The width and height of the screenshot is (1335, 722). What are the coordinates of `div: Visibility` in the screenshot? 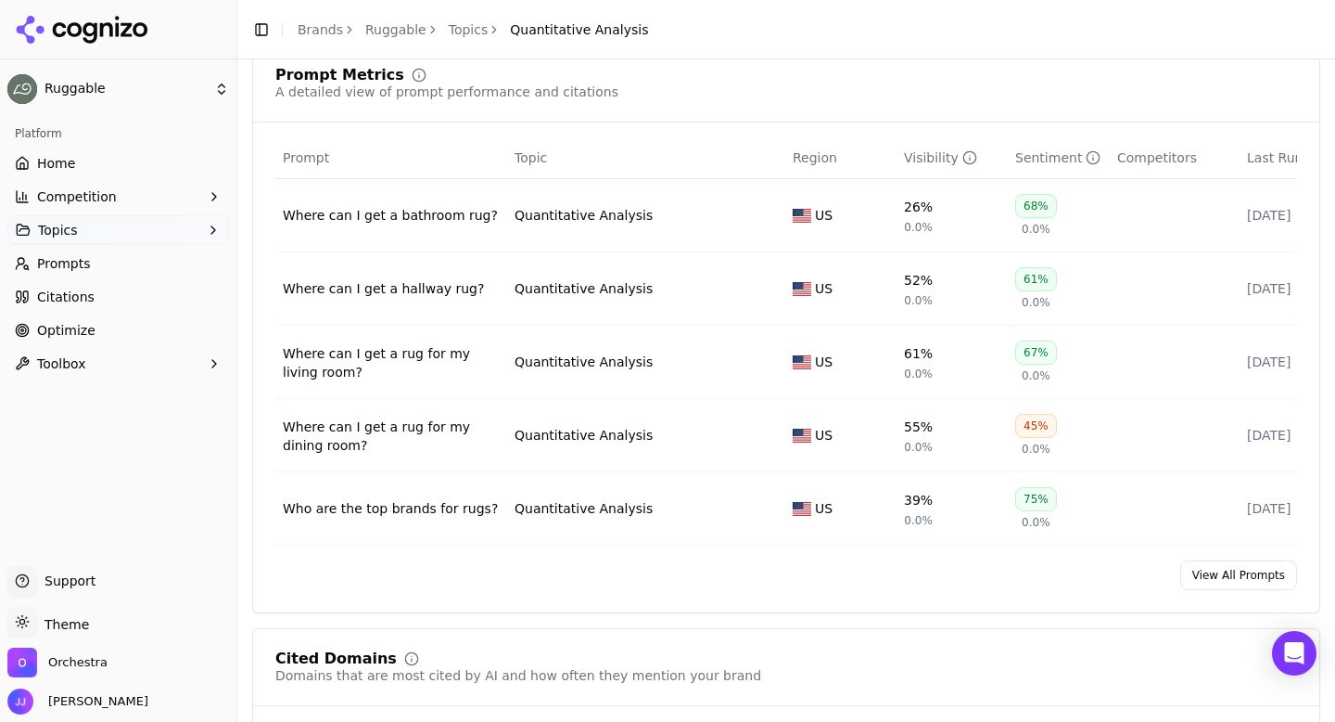 It's located at (940, 158).